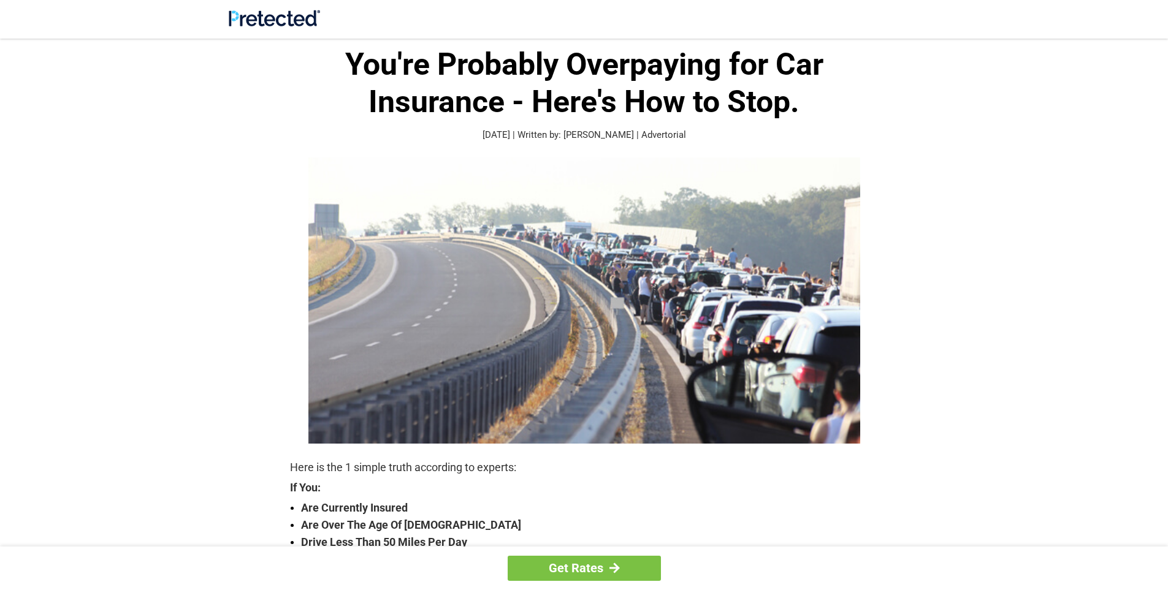  What do you see at coordinates (584, 488) in the screenshot?
I see `strong: If You:` at bounding box center [584, 488].